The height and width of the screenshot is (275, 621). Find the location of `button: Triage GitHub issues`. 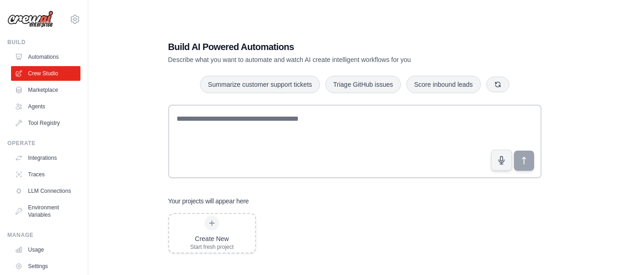

button: Triage GitHub issues is located at coordinates (363, 85).